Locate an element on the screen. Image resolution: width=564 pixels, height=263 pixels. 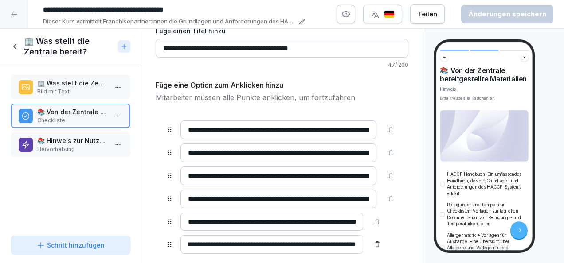
p: Mitarbeiter müssen alle Punkte anklicken, um fortzufahren is located at coordinates (282, 98).